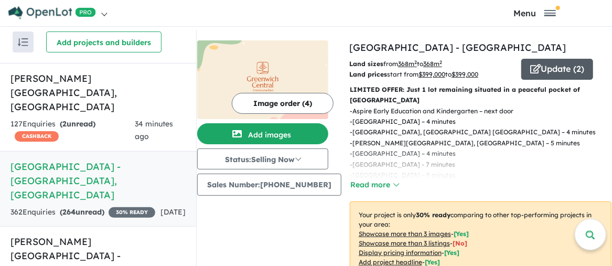 The width and height of the screenshot is (612, 266). Describe the element at coordinates (431, 64) in the screenshot. I see `p: from` at that location.